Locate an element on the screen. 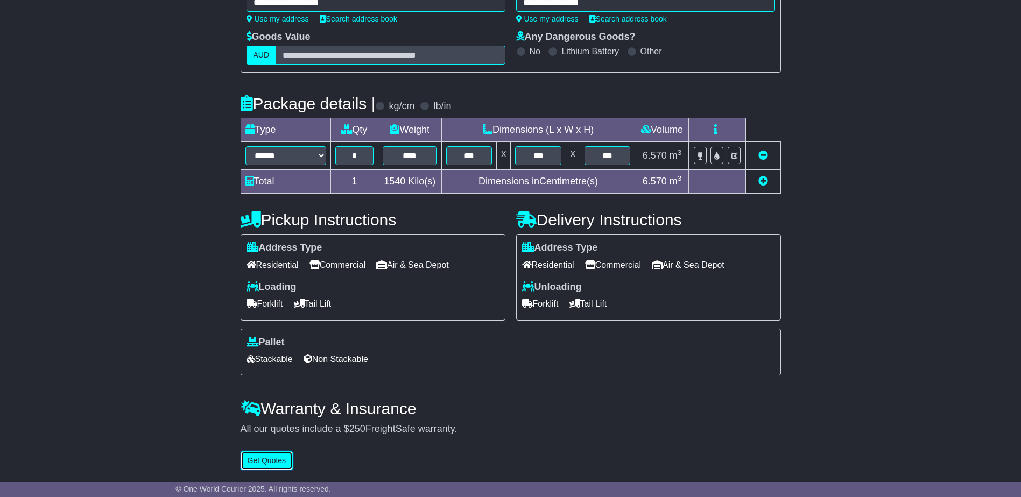  td: Dimensions (L x W x H) is located at coordinates (538, 130).